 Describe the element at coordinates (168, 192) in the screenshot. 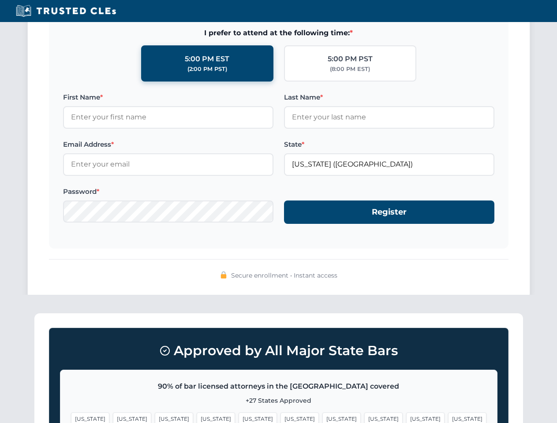

I see `label: Password` at that location.